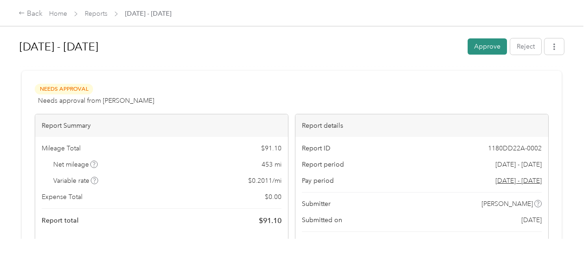  I want to click on span: Pay period, so click(318, 181).